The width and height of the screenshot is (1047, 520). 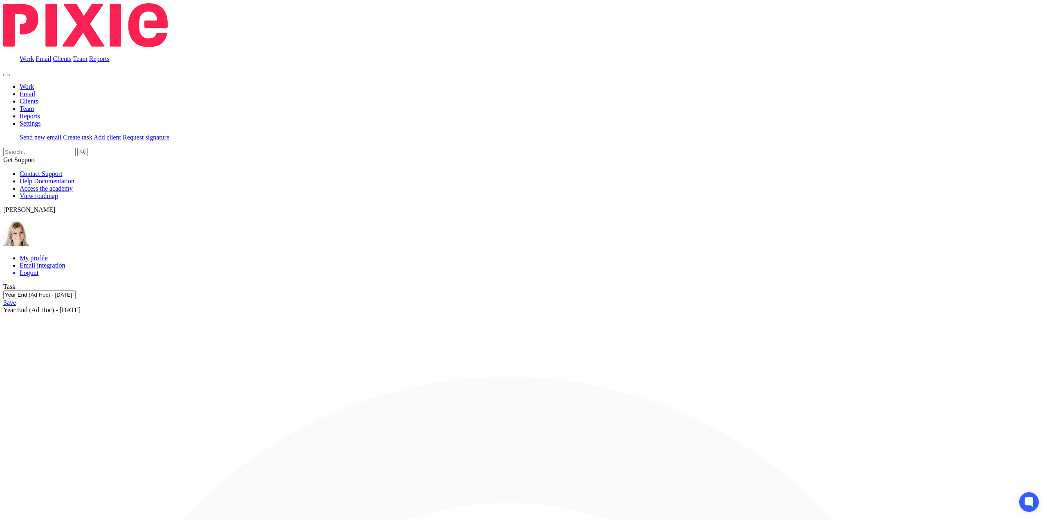 I want to click on div: Year End (Ad Hoc) - February 2025, so click(x=524, y=302).